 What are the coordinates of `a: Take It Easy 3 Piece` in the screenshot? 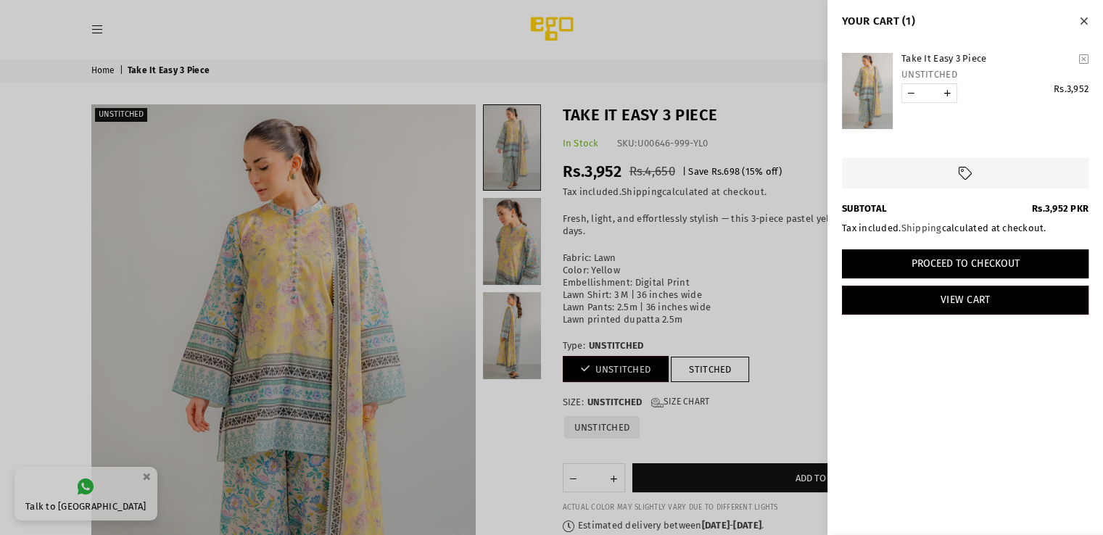 It's located at (988, 59).